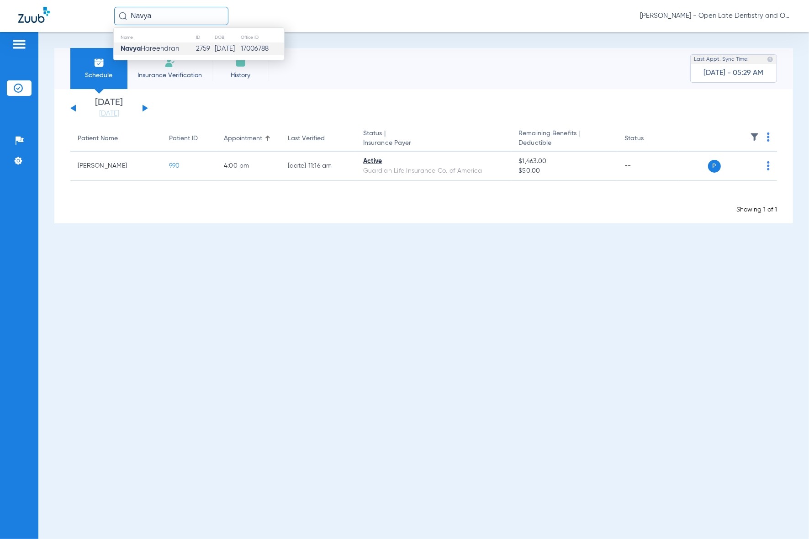 The image size is (809, 539). What do you see at coordinates (99, 63) in the screenshot?
I see `img: Schedule` at bounding box center [99, 63].